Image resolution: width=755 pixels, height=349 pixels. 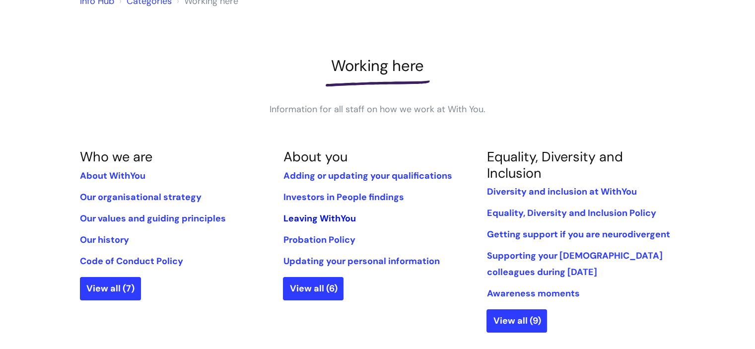 What do you see at coordinates (378, 109) in the screenshot?
I see `p: Information for all staff on how we work at With You.` at bounding box center [378, 109].